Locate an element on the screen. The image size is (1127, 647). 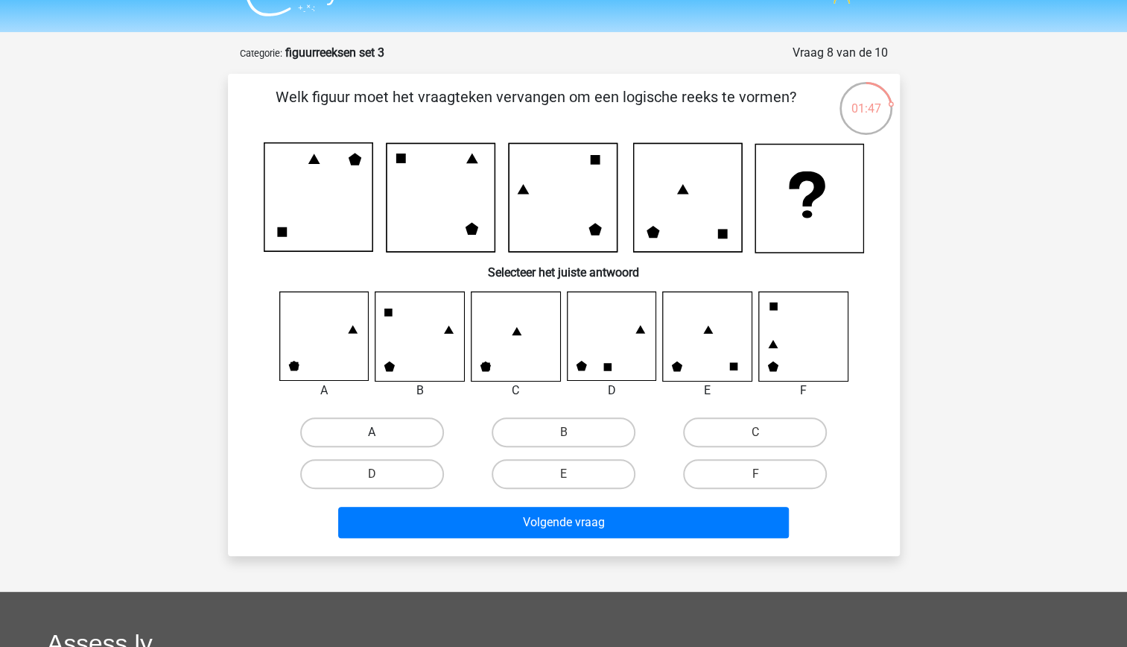
label: F is located at coordinates (755, 474).